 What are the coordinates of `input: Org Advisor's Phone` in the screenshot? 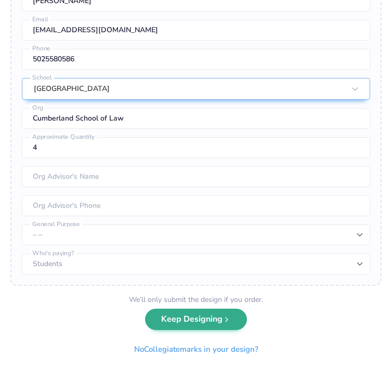 It's located at (196, 206).